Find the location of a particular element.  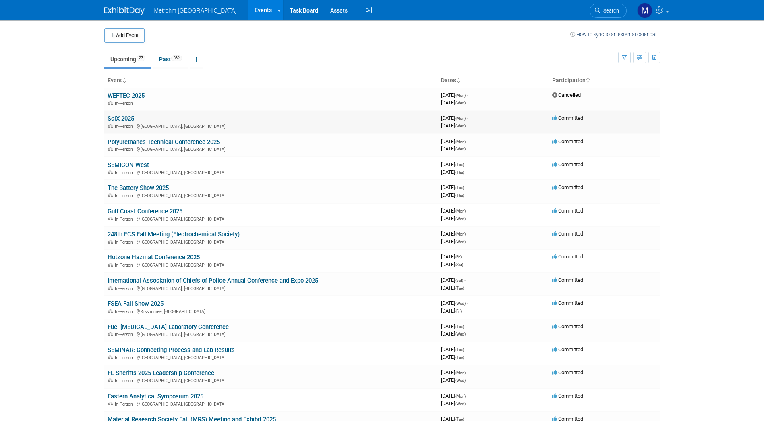

a: FSEA Fall Show 2025 is located at coordinates (135, 303).